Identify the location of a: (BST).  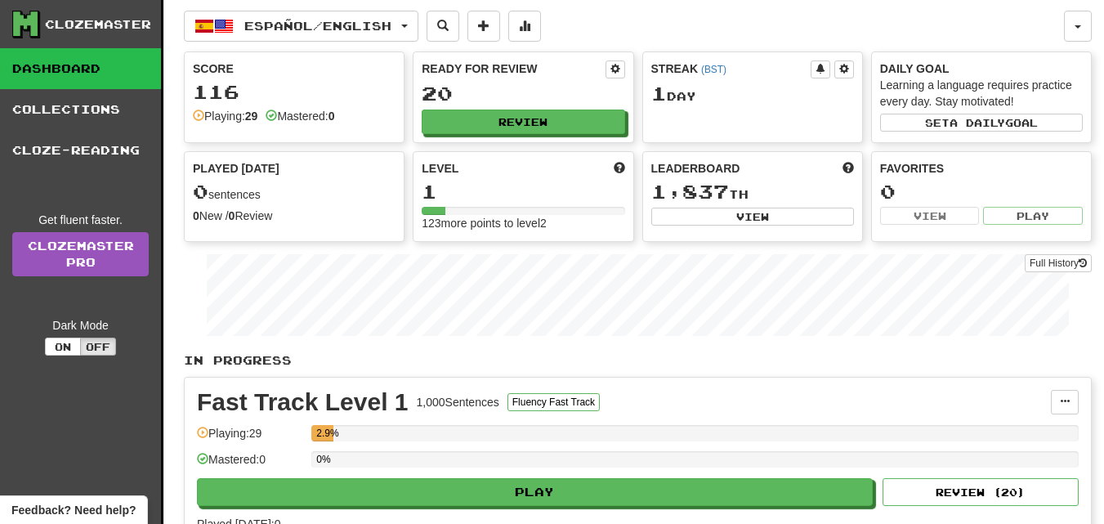
(713, 69).